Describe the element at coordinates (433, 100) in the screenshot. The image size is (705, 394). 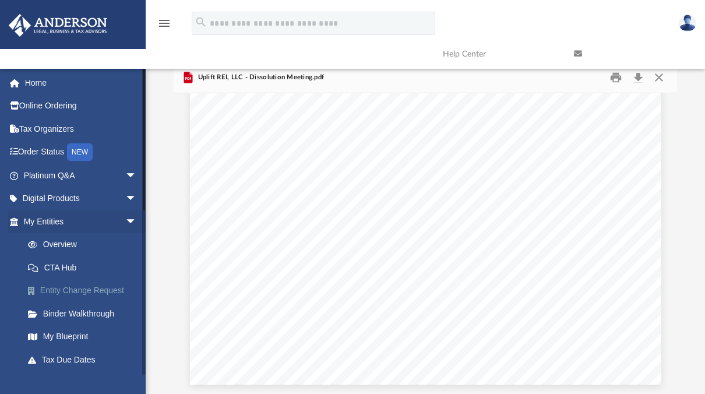
I see `span: RESOLVED to ratify the decision of the manager to dissolve said limited liability company.` at that location.